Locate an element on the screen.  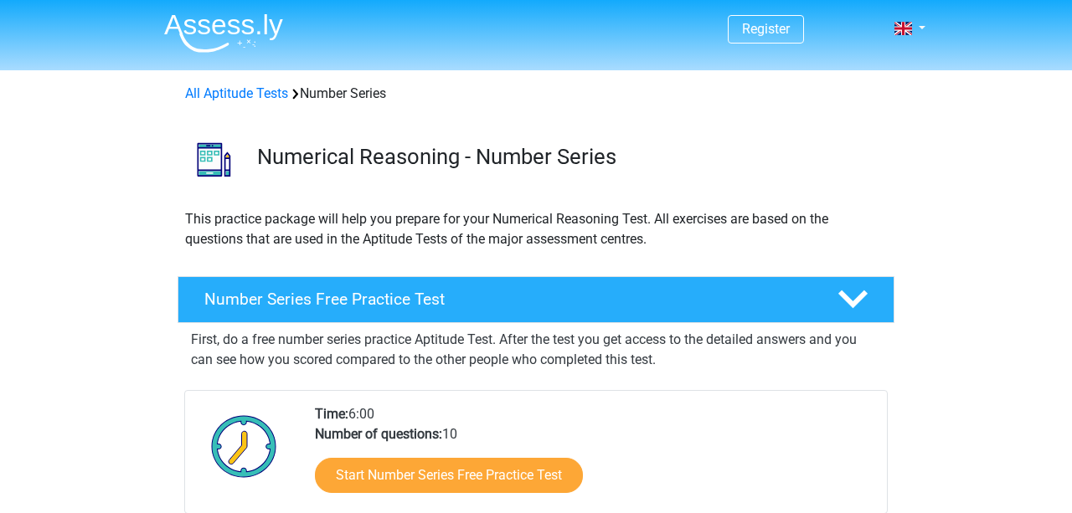
b: Number of questions: is located at coordinates (378, 434).